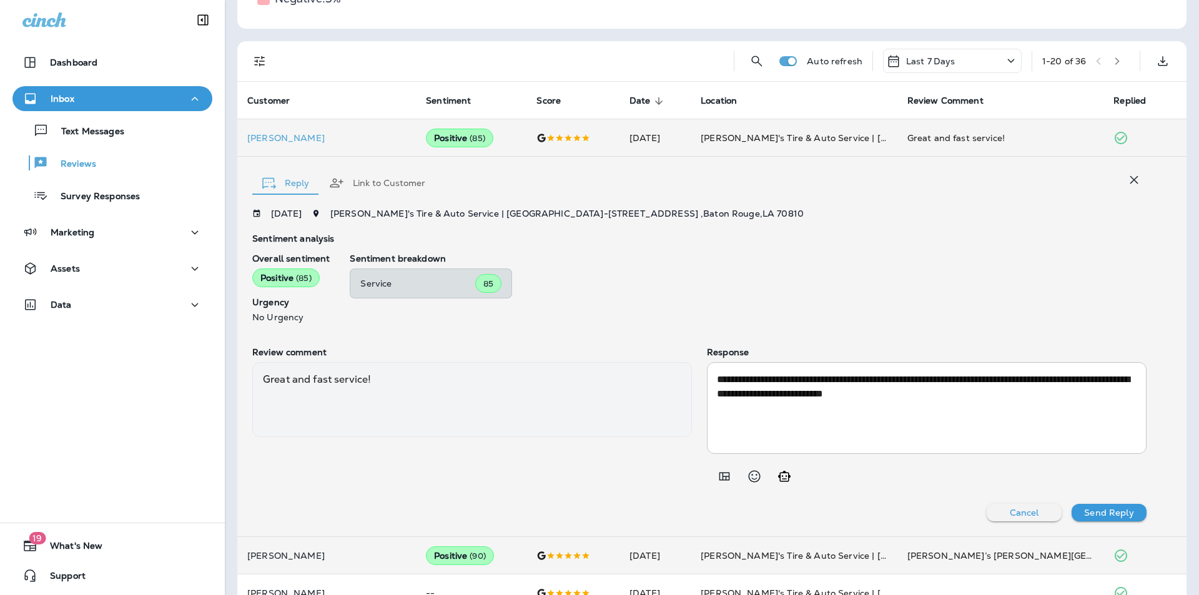  What do you see at coordinates (931, 61) in the screenshot?
I see `p: Last 7 Days` at bounding box center [931, 61].